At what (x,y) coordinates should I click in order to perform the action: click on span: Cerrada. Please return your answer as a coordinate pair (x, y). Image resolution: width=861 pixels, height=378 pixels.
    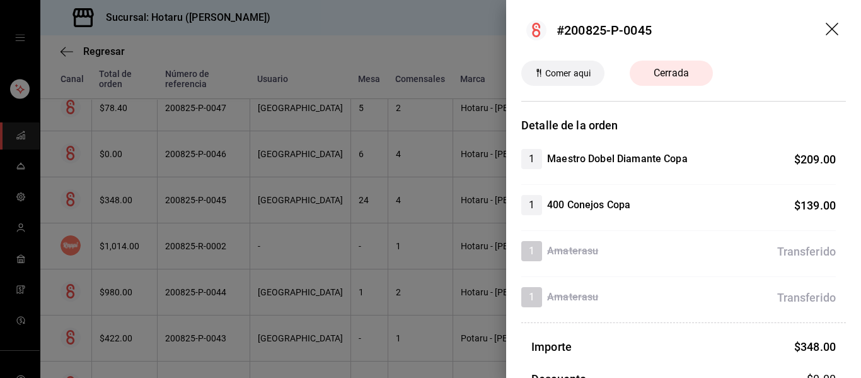
    Looking at the image, I should click on (671, 73).